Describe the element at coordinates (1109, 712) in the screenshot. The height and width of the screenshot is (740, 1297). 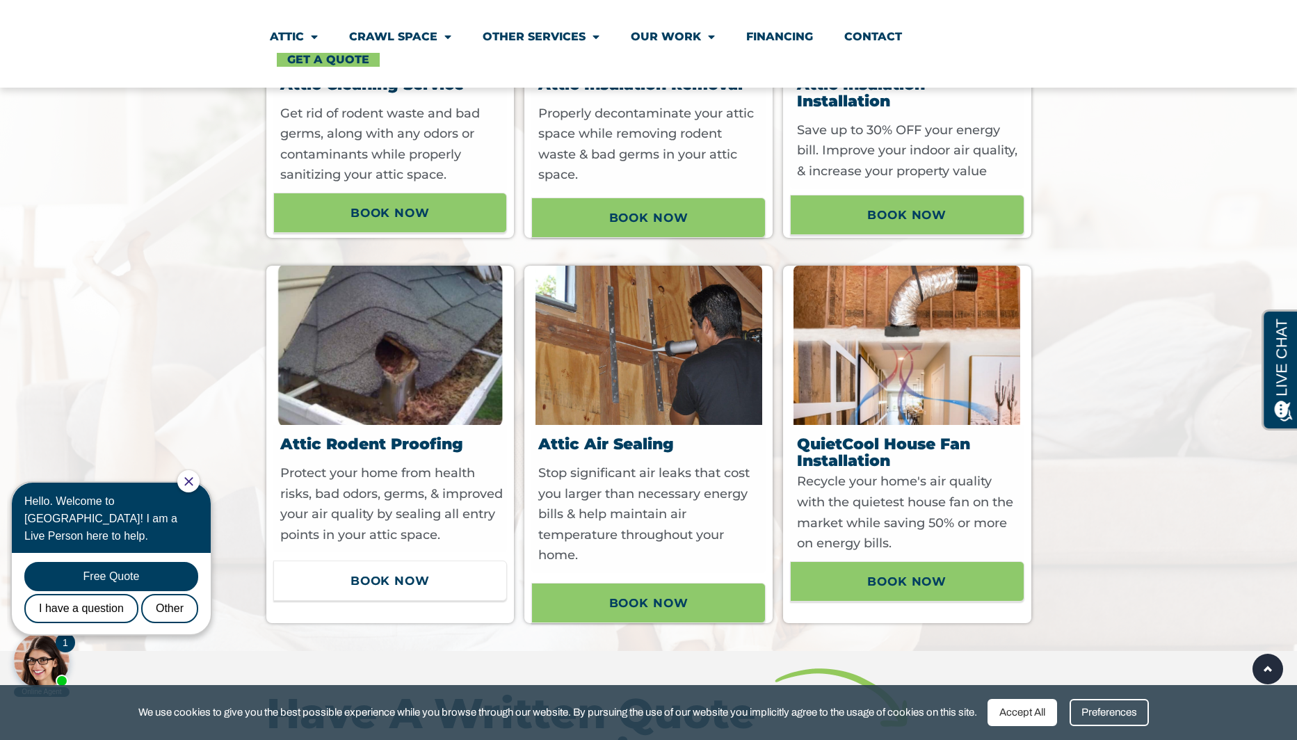
I see `div: Preferences` at that location.